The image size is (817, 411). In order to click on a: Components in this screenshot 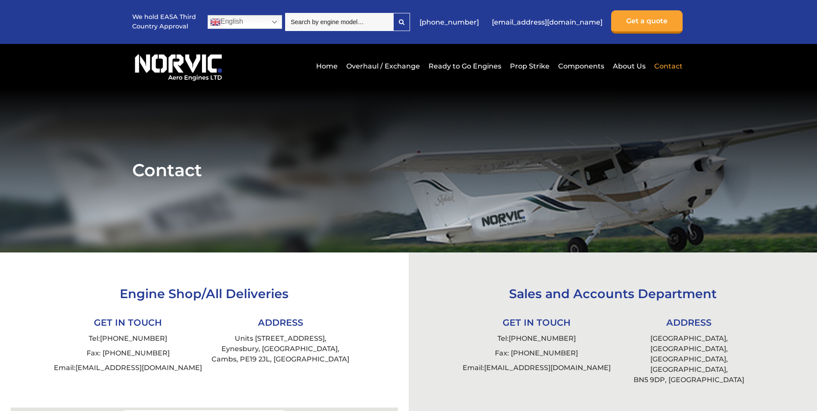, I will do `click(581, 66)`.